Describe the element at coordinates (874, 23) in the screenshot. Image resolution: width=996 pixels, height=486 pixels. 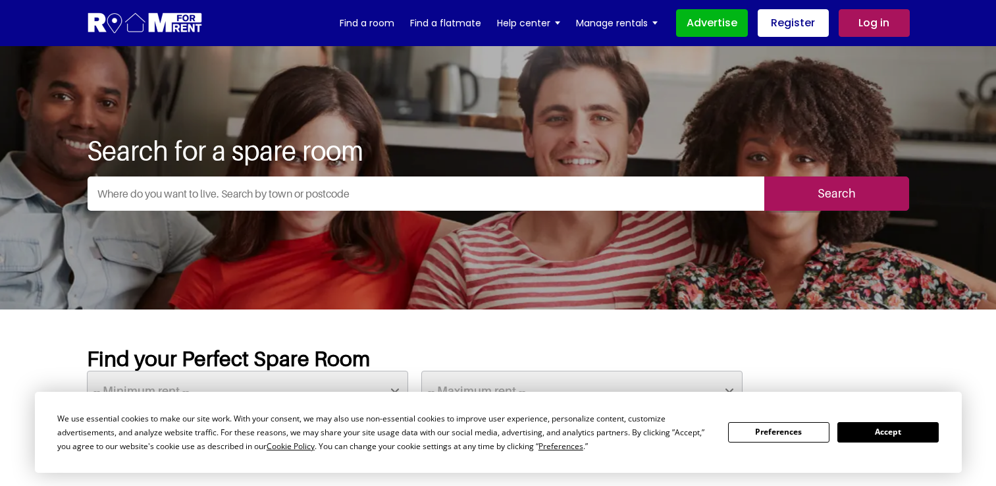
I see `a: Log in` at that location.